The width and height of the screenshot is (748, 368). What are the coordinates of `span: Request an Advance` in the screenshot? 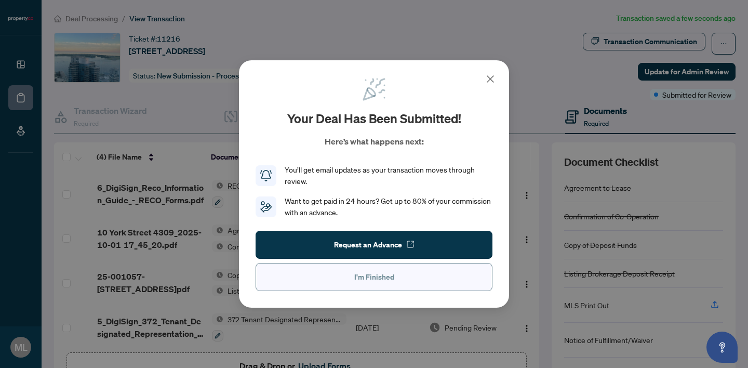 It's located at (368, 245).